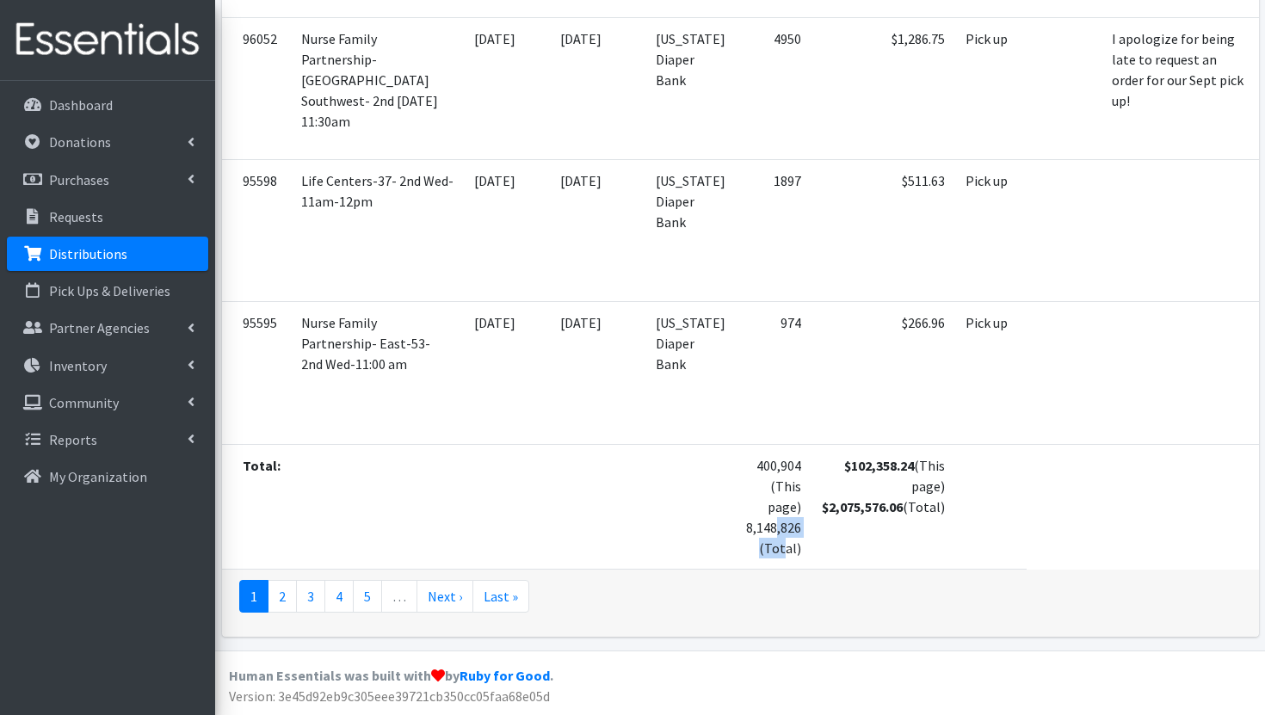 This screenshot has width=1265, height=715. What do you see at coordinates (883, 373) in the screenshot?
I see `td: $266.96` at bounding box center [883, 373].